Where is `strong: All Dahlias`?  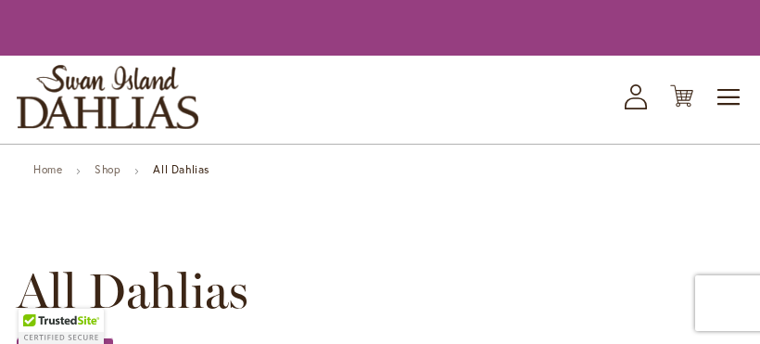 strong: All Dahlias is located at coordinates (181, 169).